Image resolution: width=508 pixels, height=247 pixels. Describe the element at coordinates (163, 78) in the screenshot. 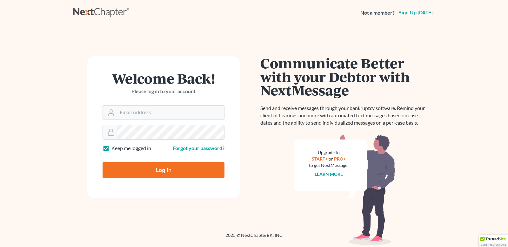

I see `h1: Welcome Back!` at that location.